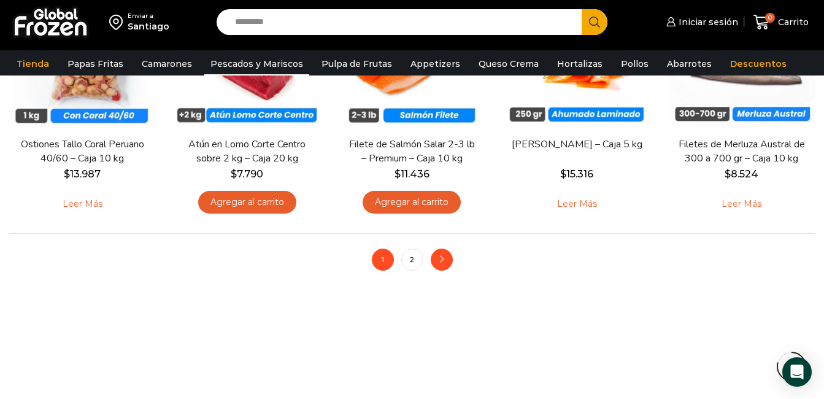 Image resolution: width=824 pixels, height=399 pixels. Describe the element at coordinates (770, 18) in the screenshot. I see `span: 0` at that location.